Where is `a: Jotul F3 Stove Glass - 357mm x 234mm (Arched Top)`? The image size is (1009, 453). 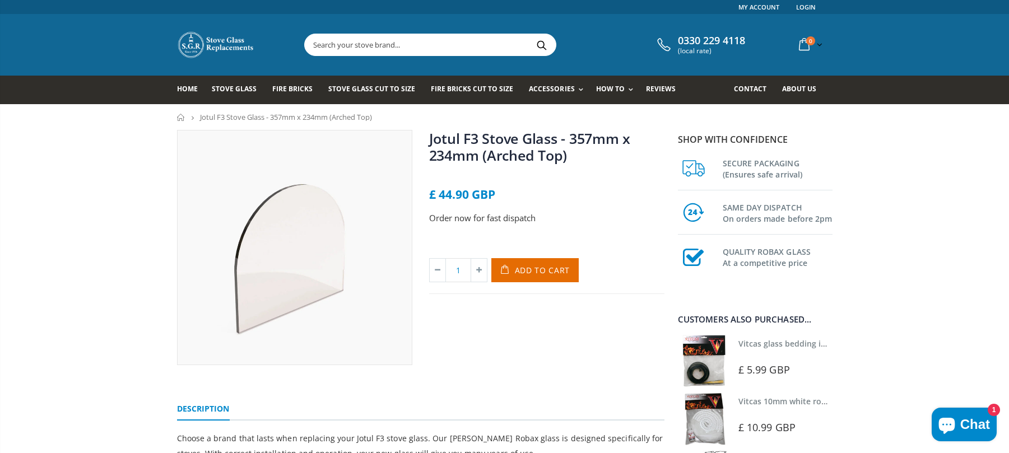 a: Jotul F3 Stove Glass - 357mm x 234mm (Arched Top) is located at coordinates (530, 147).